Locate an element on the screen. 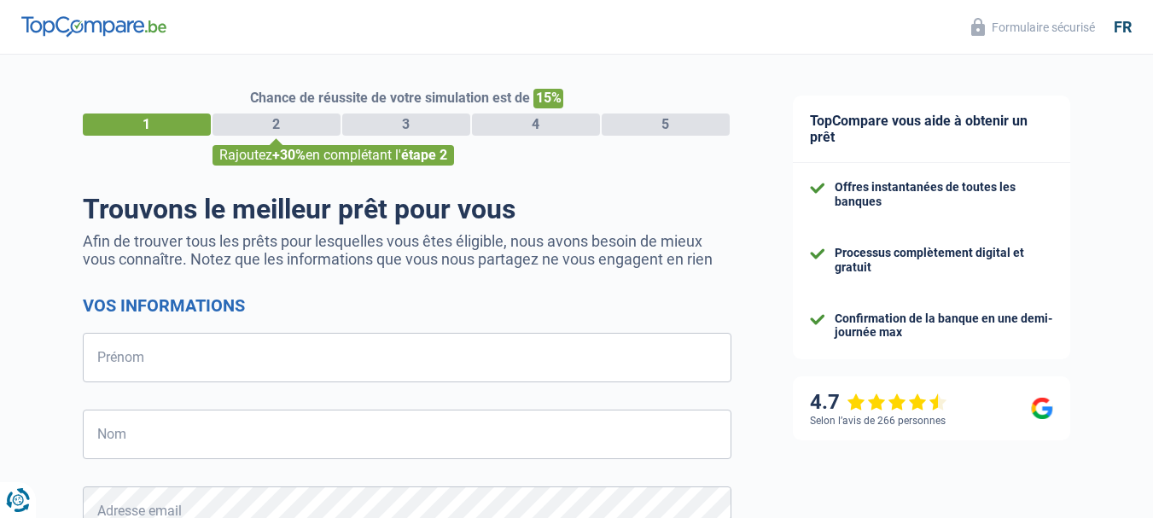 The height and width of the screenshot is (518, 1153). div: Rajoutez en complétant l' is located at coordinates (333, 155).